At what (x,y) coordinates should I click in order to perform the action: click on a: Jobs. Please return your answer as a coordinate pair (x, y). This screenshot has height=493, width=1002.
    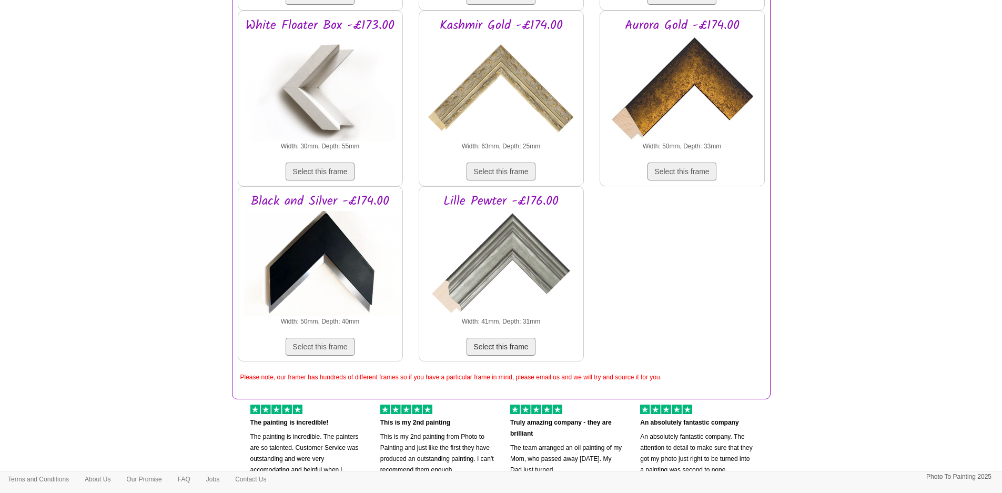
    Looking at the image, I should click on (212, 479).